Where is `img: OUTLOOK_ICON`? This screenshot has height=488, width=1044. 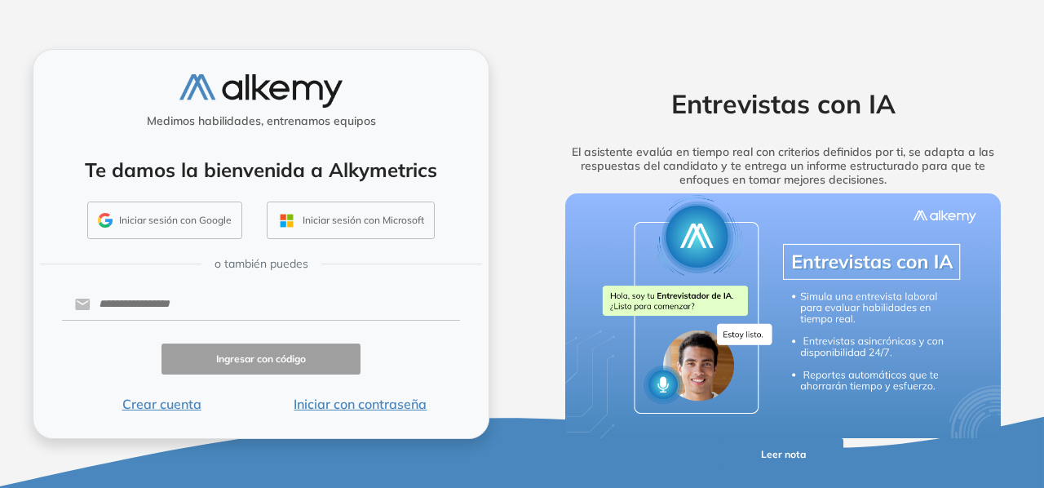 img: OUTLOOK_ICON is located at coordinates (286, 220).